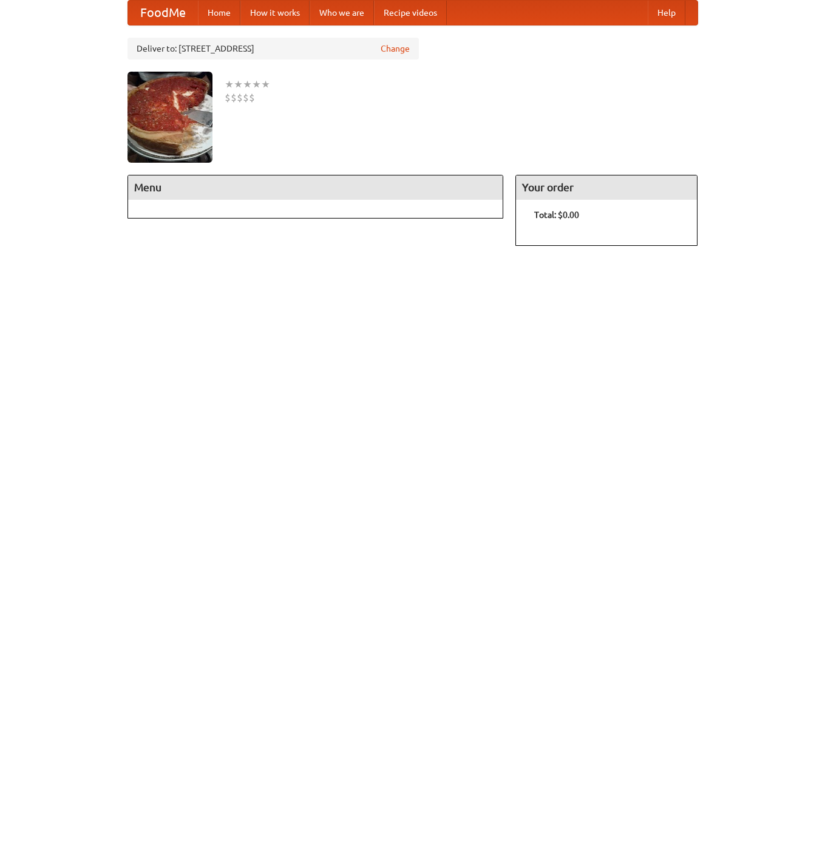  Describe the element at coordinates (410, 13) in the screenshot. I see `a: Recipe videos` at that location.